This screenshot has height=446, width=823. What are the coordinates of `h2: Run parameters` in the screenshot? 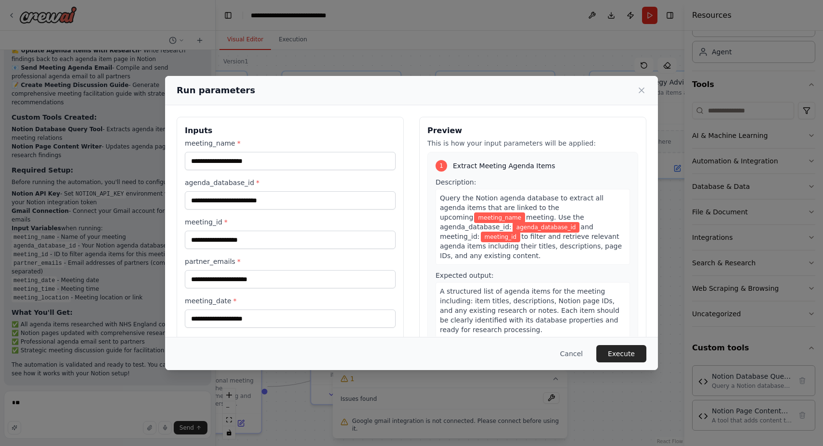 It's located at (216, 90).